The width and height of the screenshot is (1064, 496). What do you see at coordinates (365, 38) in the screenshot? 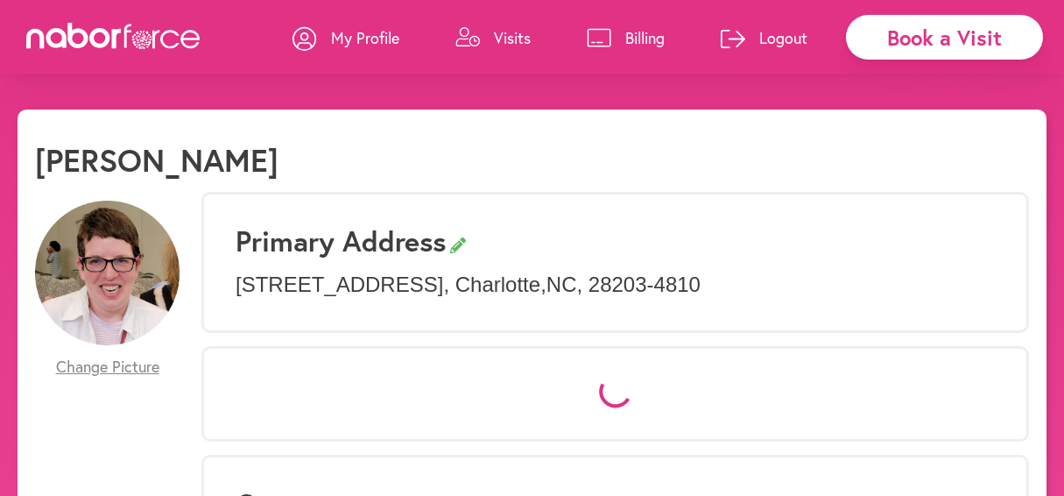
I see `p: My Profile` at bounding box center [365, 38].